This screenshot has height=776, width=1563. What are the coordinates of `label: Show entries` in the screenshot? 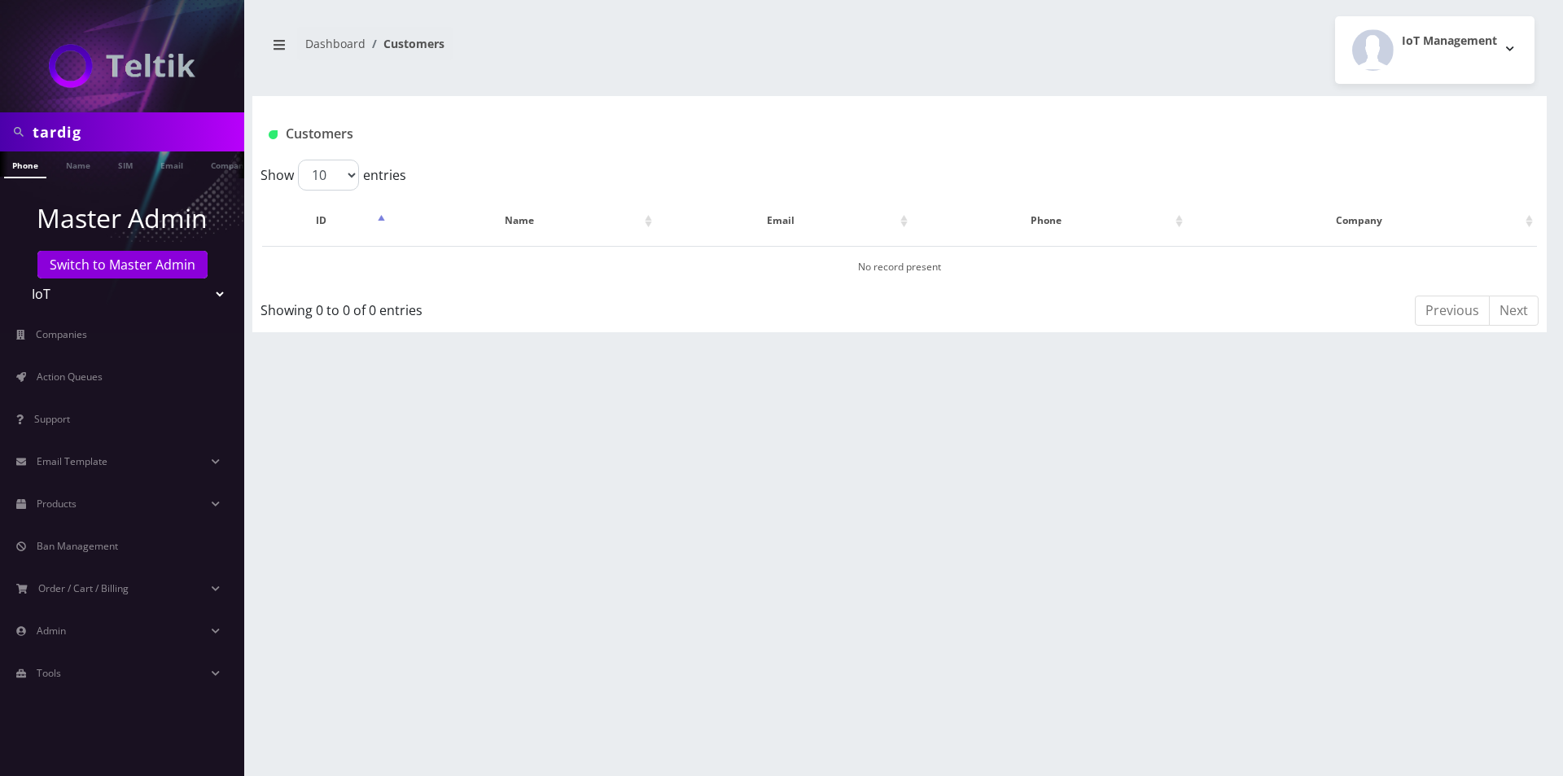 It's located at (333, 175).